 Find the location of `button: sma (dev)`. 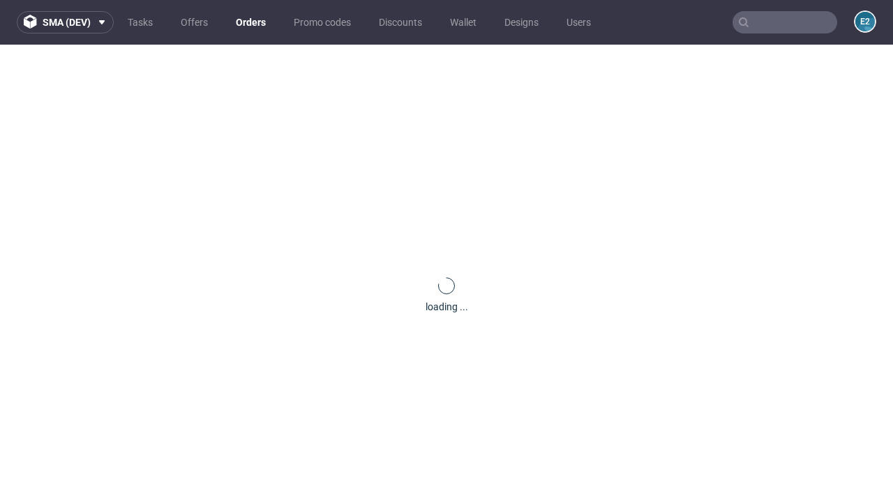

button: sma (dev) is located at coordinates (65, 22).